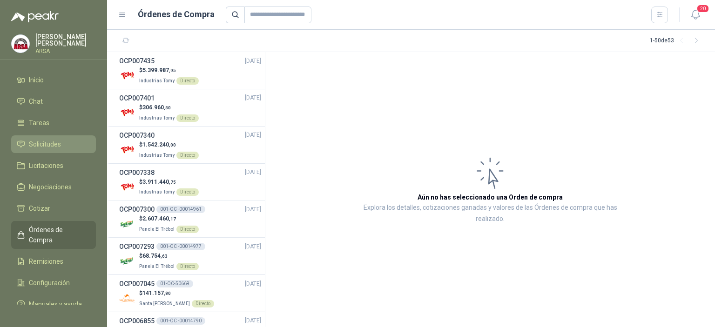  Describe the element at coordinates (172, 70) in the screenshot. I see `span: ,95` at that location.